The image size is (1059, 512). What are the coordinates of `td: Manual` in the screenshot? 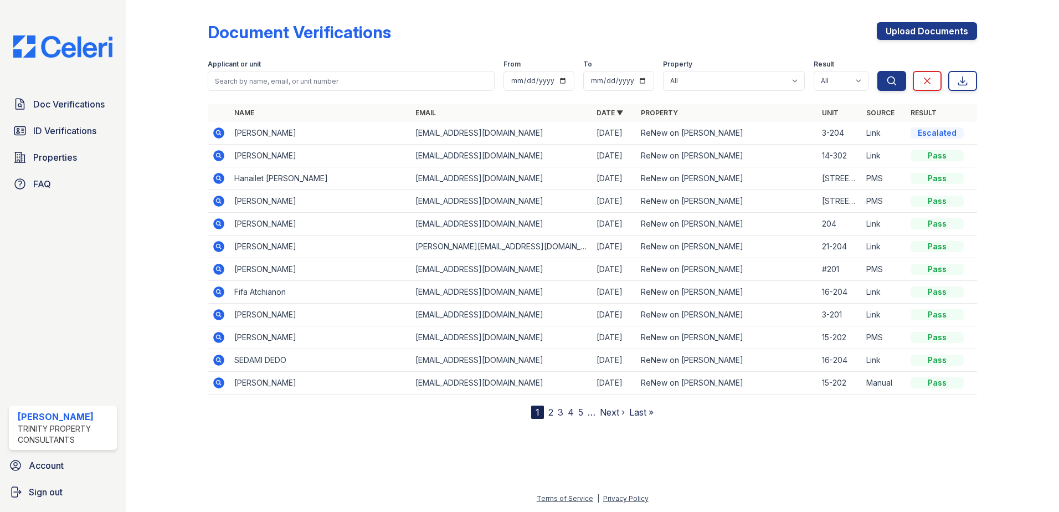 It's located at (884, 383).